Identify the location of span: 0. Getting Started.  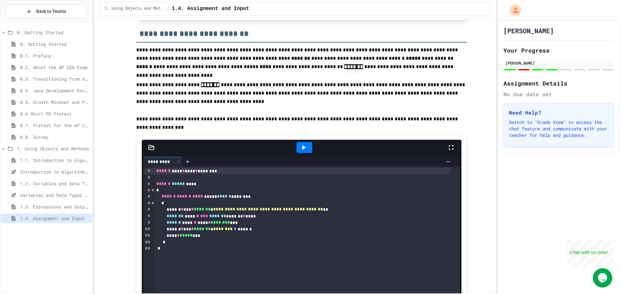
(55, 44).